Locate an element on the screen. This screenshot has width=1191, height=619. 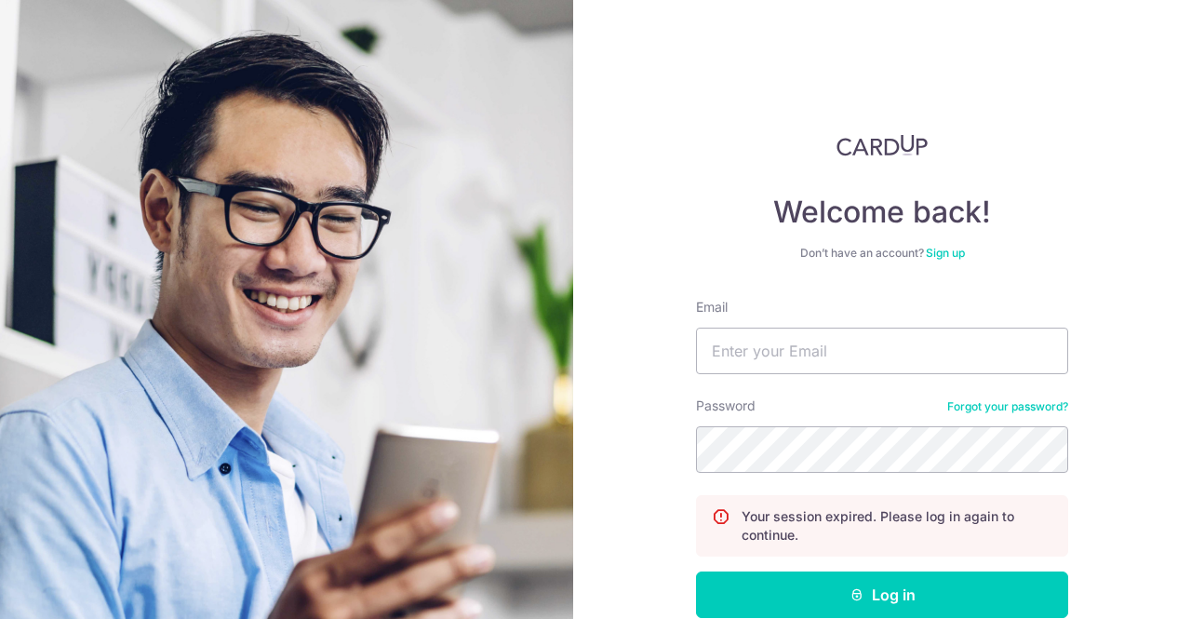
input: Enter your Email is located at coordinates (882, 351).